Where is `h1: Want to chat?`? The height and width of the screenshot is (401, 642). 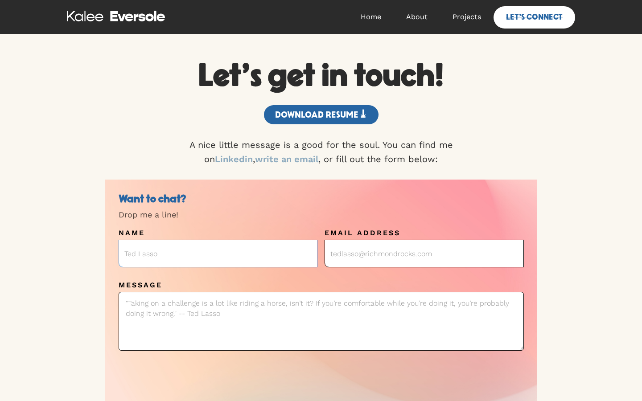 h1: Want to chat? is located at coordinates (162, 199).